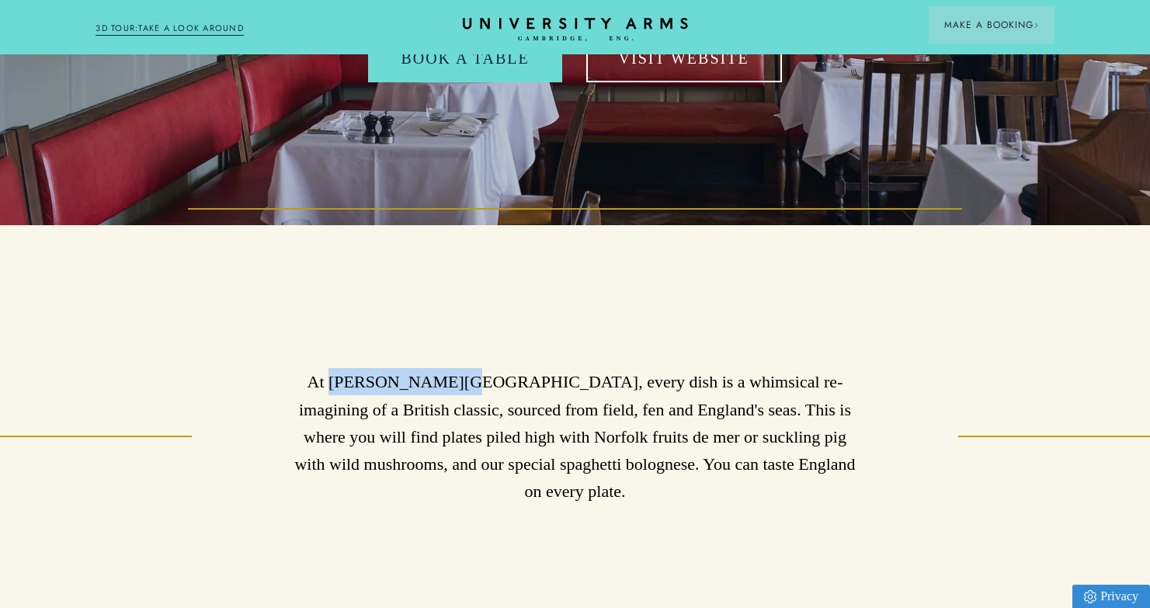 The width and height of the screenshot is (1150, 608). What do you see at coordinates (1036, 25) in the screenshot?
I see `img: Arrow icon` at bounding box center [1036, 25].